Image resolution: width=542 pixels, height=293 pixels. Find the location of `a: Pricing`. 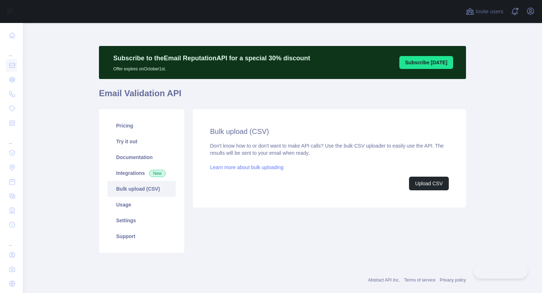

a: Pricing is located at coordinates (142, 125).